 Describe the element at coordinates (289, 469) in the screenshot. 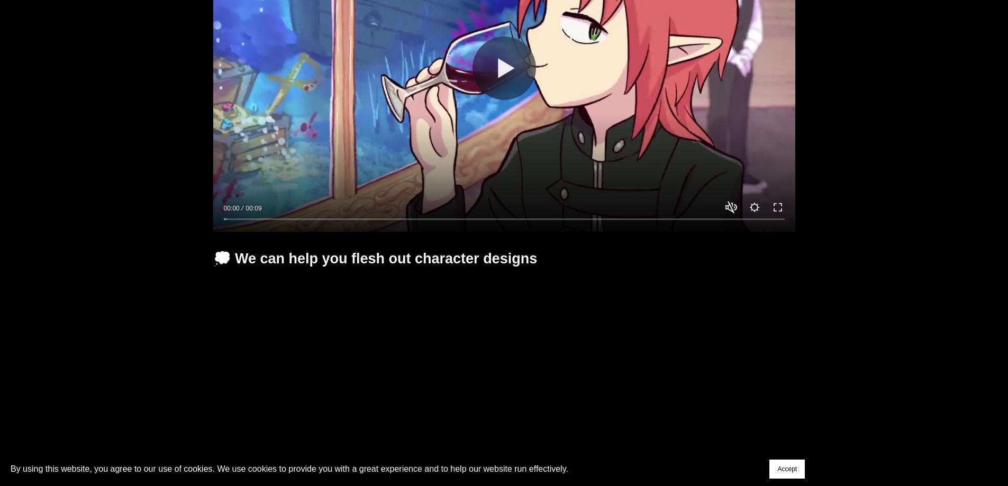

I see `p: By using this website, you agree to our use of cookies. We use cookies to provide you with a grea...` at that location.